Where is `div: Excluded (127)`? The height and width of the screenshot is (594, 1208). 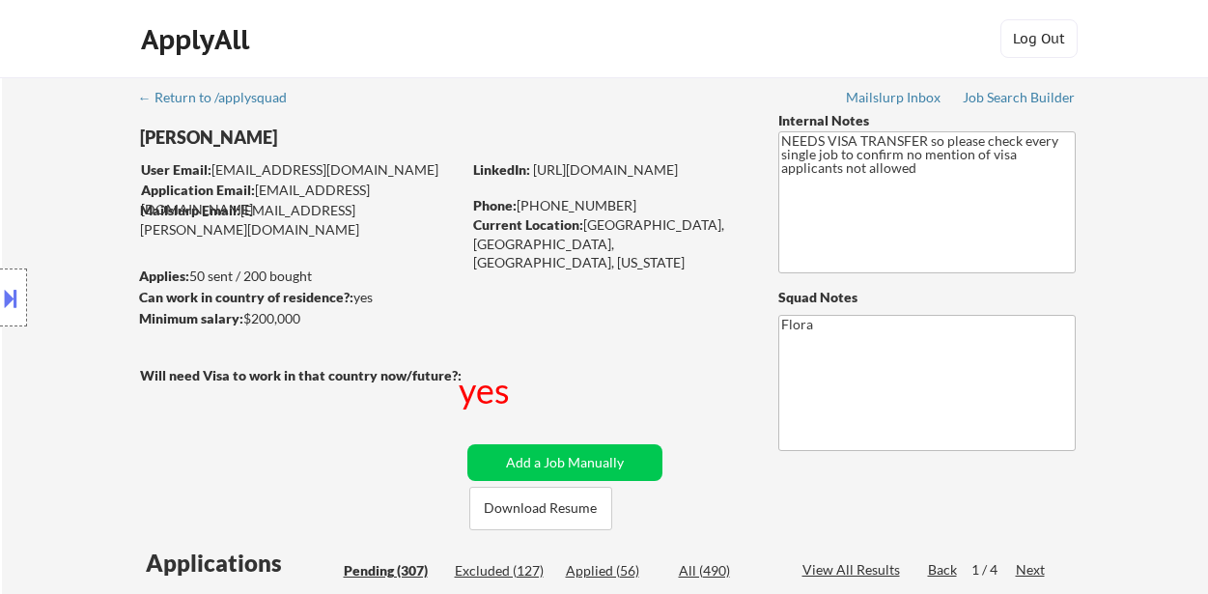
div: Excluded (127) is located at coordinates (503, 571).